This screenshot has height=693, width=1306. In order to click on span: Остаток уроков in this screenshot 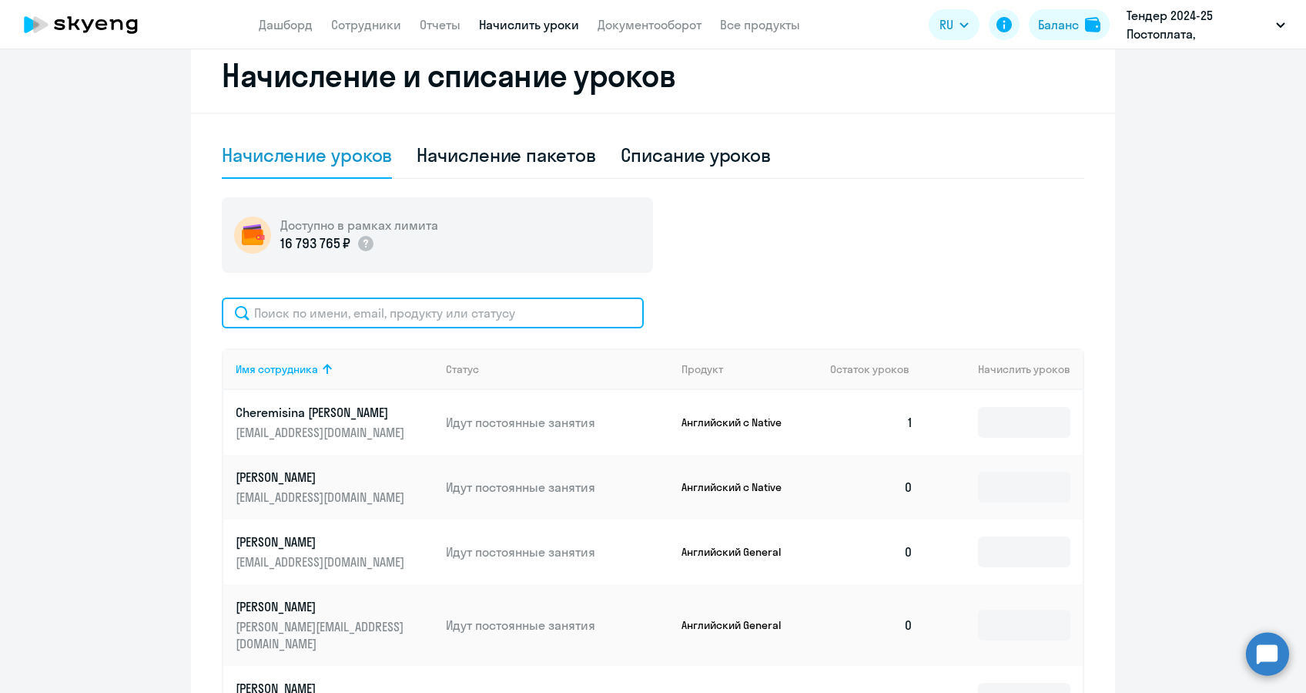, I will do `click(870, 369)`.